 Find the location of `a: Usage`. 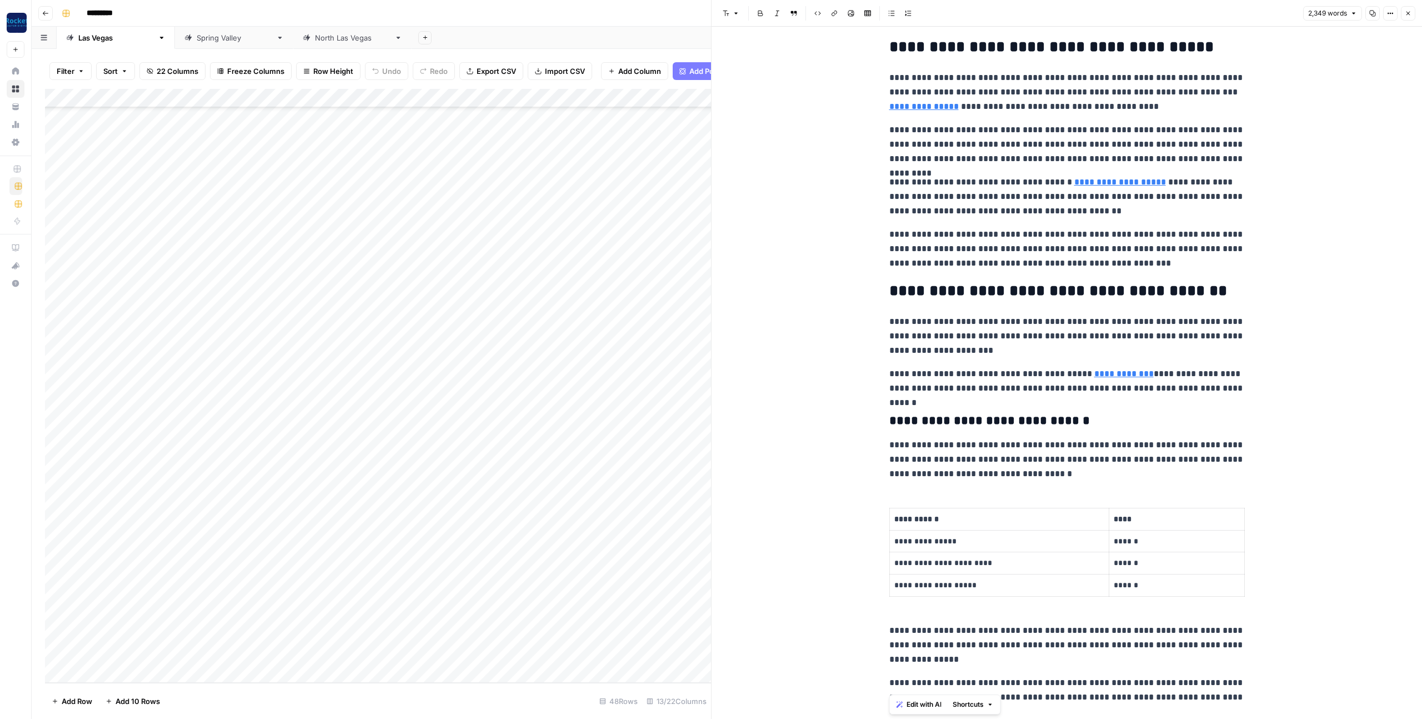

a: Usage is located at coordinates (16, 124).